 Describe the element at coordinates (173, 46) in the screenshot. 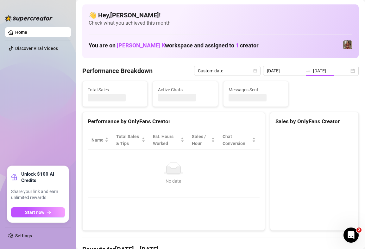

I see `h1: You are on workspace and assigned to creator` at that location.